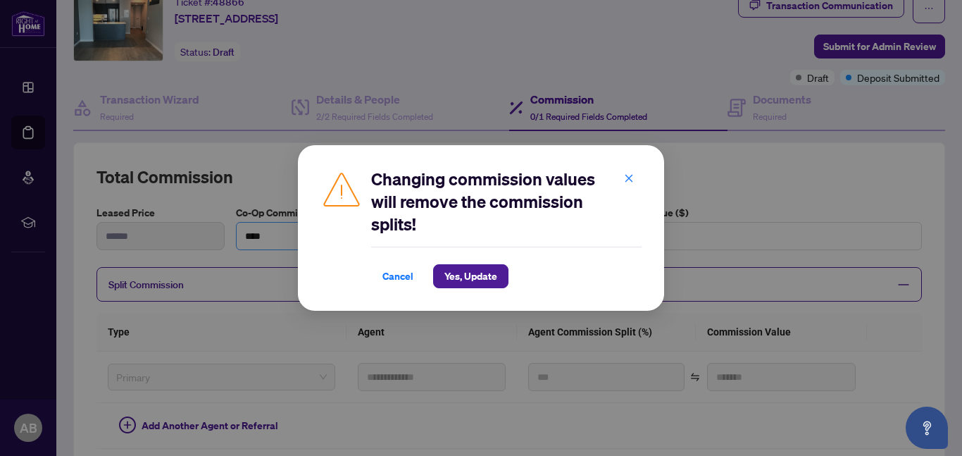 Image resolution: width=962 pixels, height=456 pixels. Describe the element at coordinates (342, 189) in the screenshot. I see `img: Caution Icon` at that location.